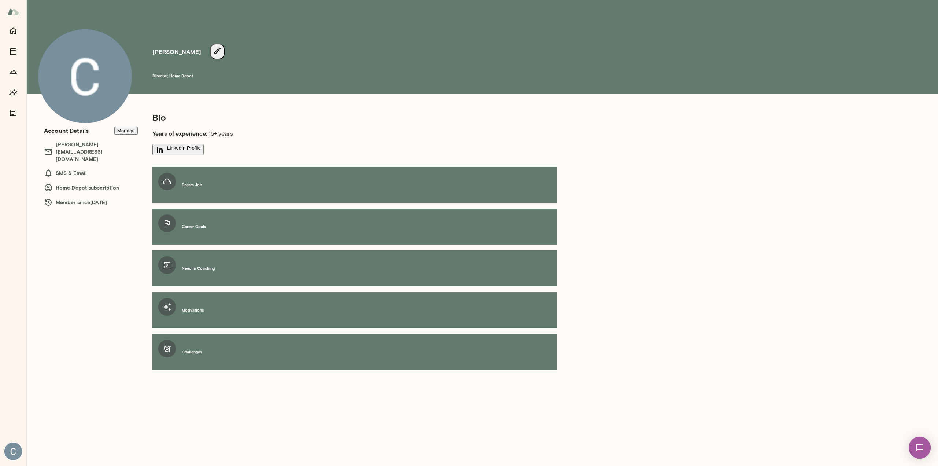 The image size is (938, 466). Describe the element at coordinates (91, 188) in the screenshot. I see `h6: Home Depot subscription` at that location.